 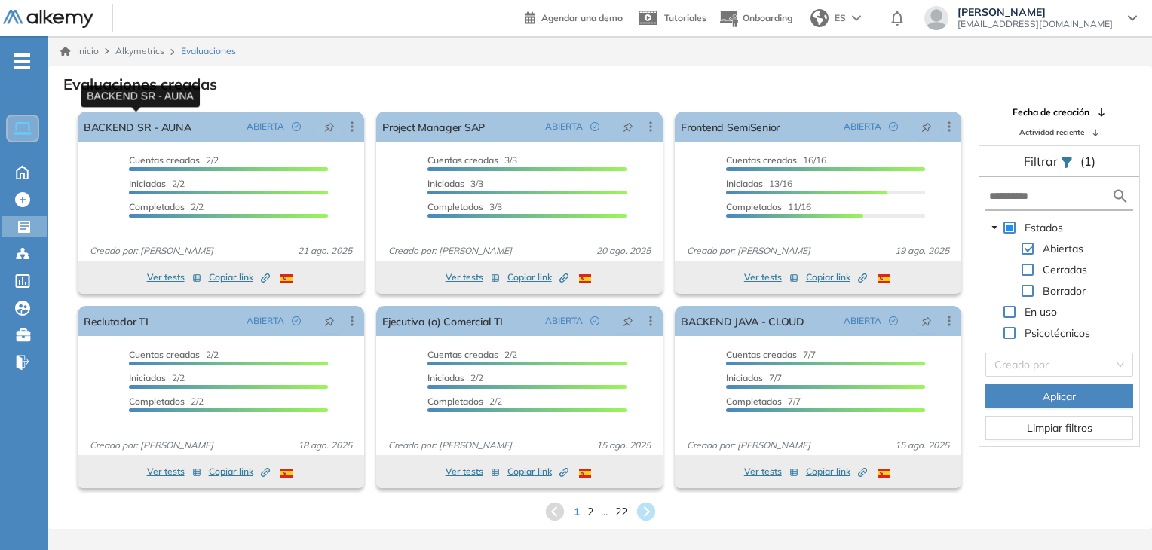 I want to click on a: Inicio, so click(x=79, y=51).